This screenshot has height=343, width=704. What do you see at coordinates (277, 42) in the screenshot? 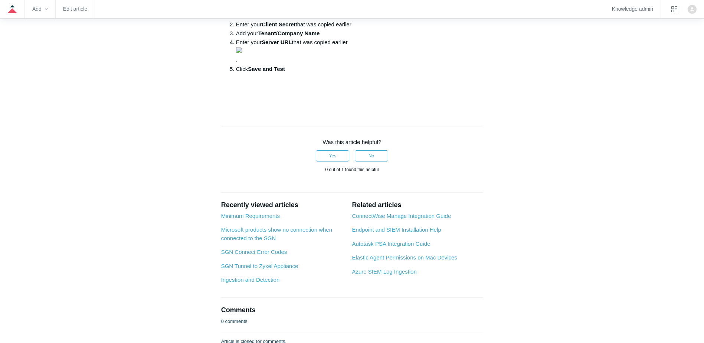
I see `strong: Server URL` at bounding box center [277, 42].